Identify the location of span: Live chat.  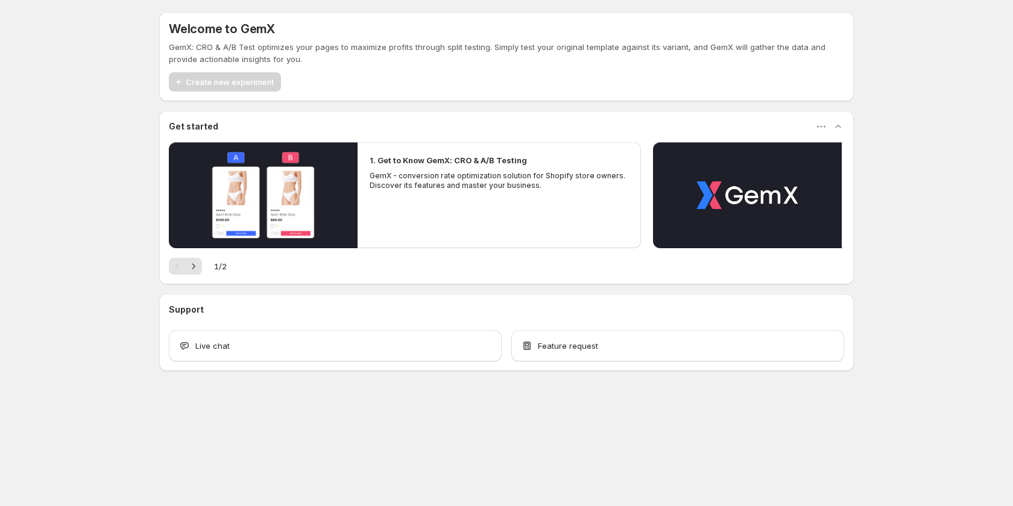
(212, 346).